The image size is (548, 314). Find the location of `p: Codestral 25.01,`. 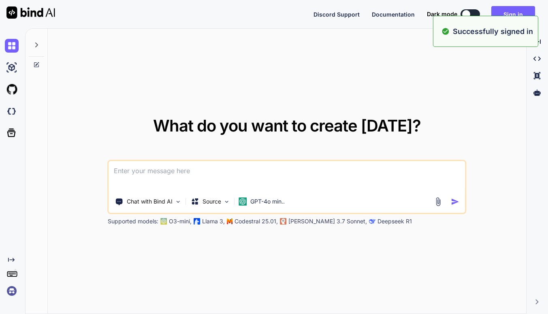

p: Codestral 25.01, is located at coordinates (256, 221).